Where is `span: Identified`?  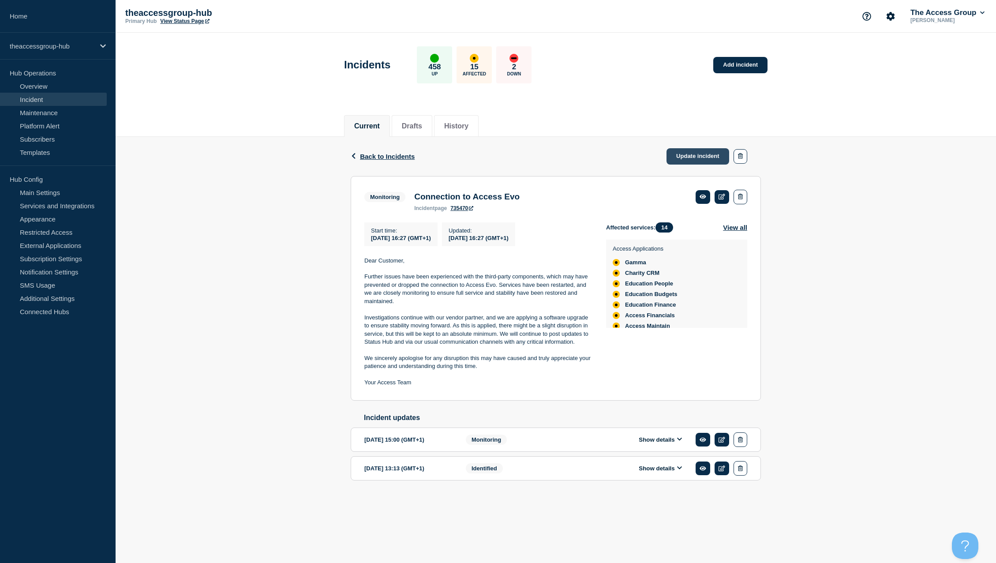 span: Identified is located at coordinates (485, 468).